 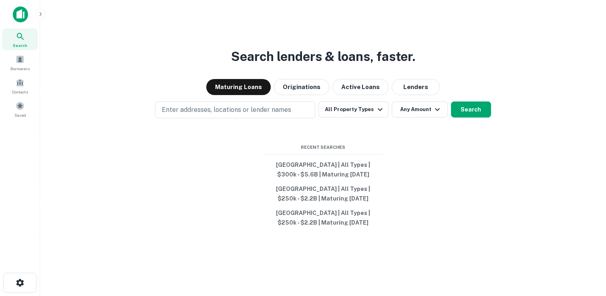 I want to click on span: Contacts, so click(x=20, y=92).